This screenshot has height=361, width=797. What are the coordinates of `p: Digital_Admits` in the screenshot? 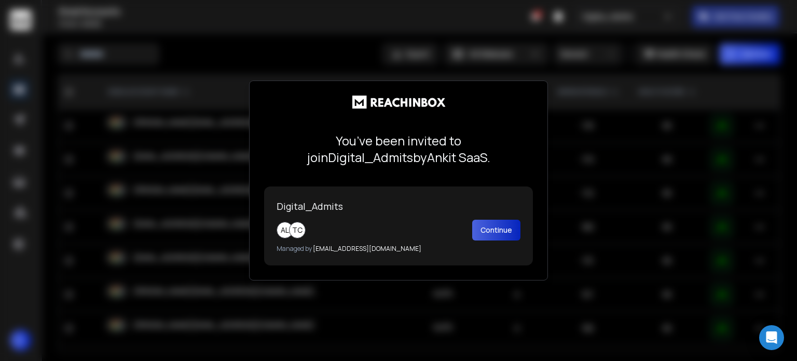 It's located at (398, 206).